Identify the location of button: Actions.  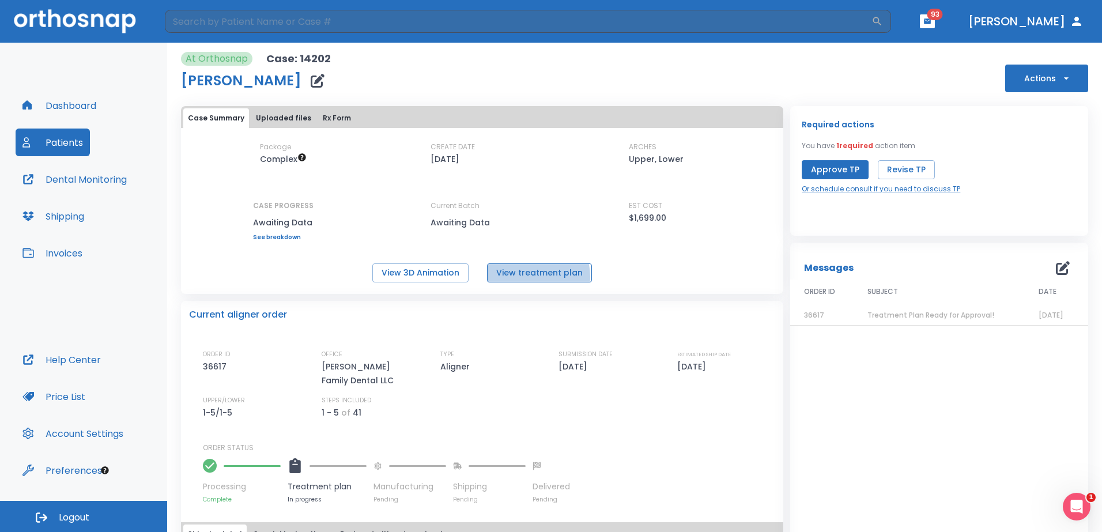
(1047, 78).